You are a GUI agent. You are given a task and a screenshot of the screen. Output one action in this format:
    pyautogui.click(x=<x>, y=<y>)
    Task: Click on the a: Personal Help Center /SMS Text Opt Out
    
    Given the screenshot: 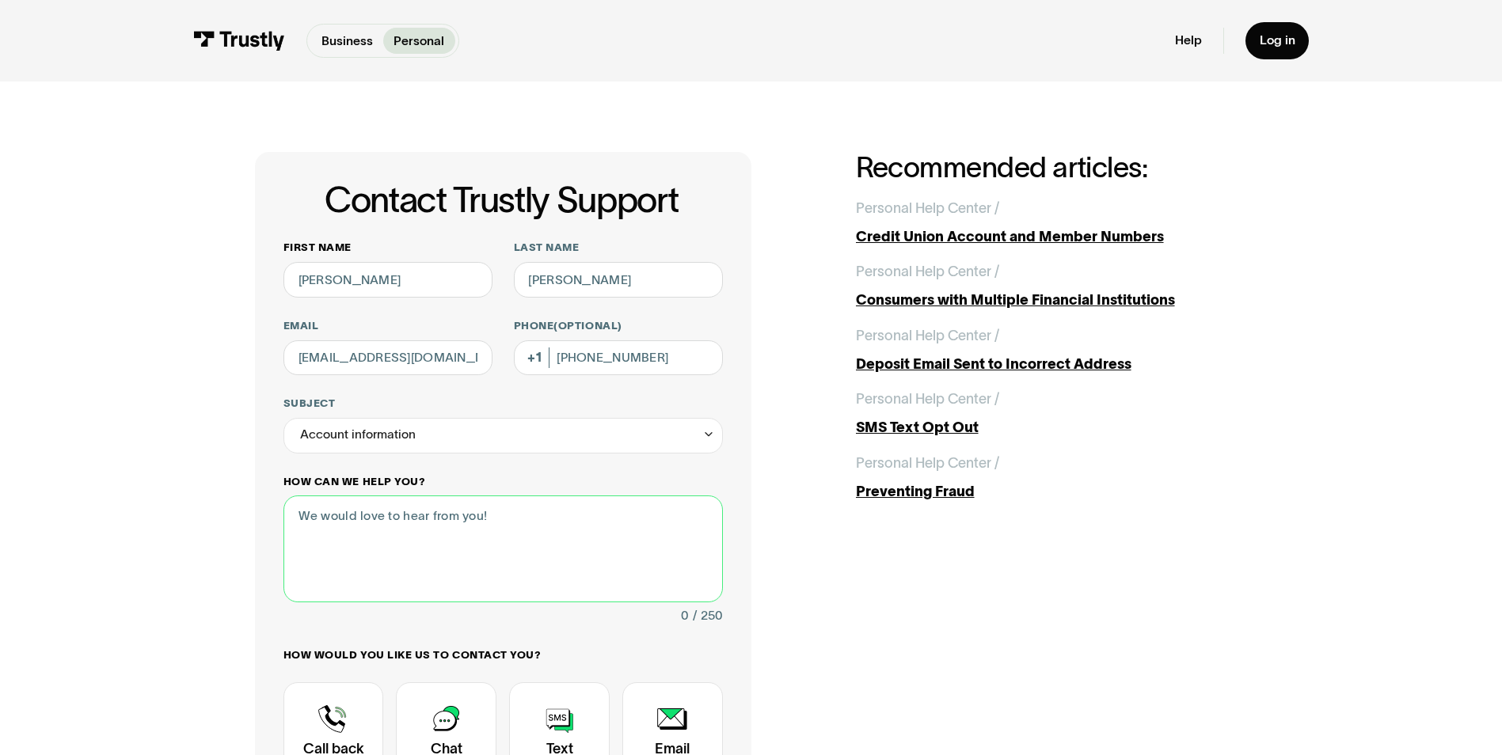 What is the action you would take?
    pyautogui.click(x=1052, y=413)
    